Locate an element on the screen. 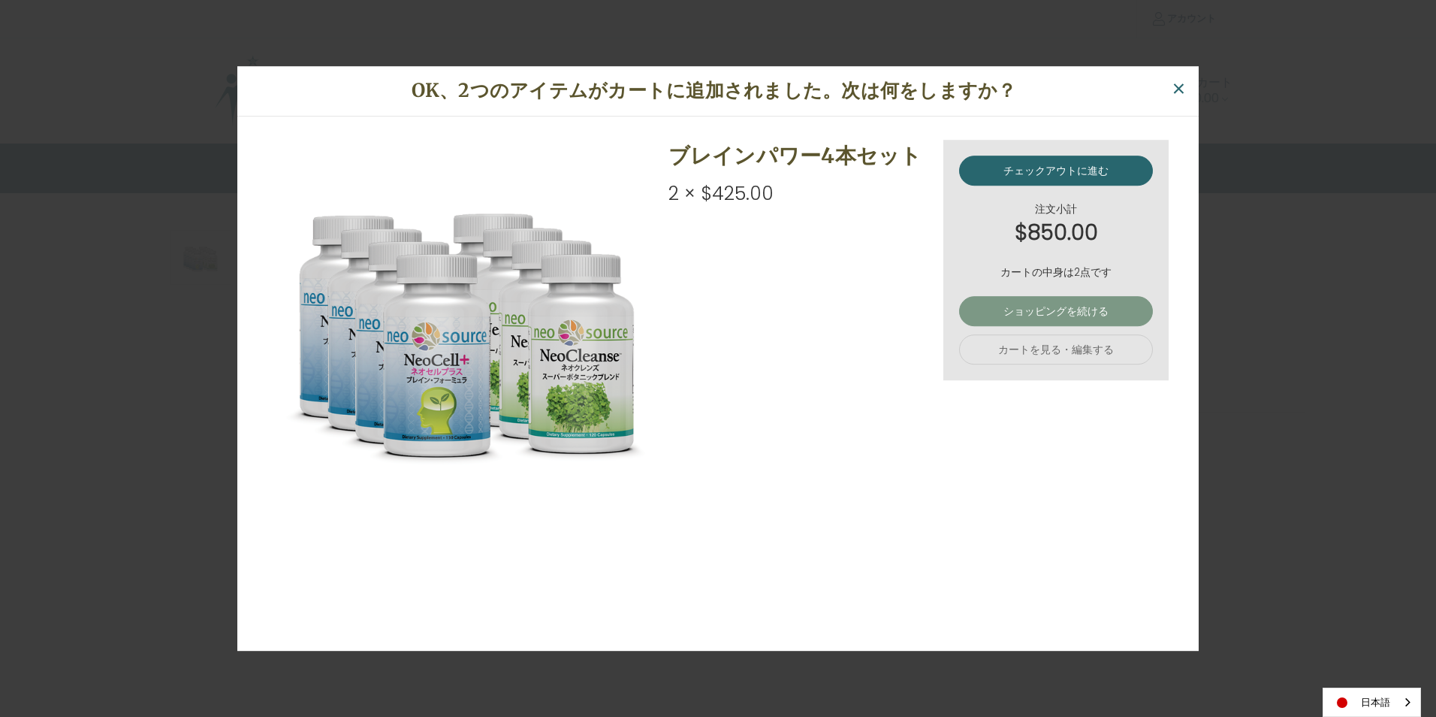 This screenshot has width=1436, height=717. a: チェックアウトに進む is located at coordinates (1056, 171).